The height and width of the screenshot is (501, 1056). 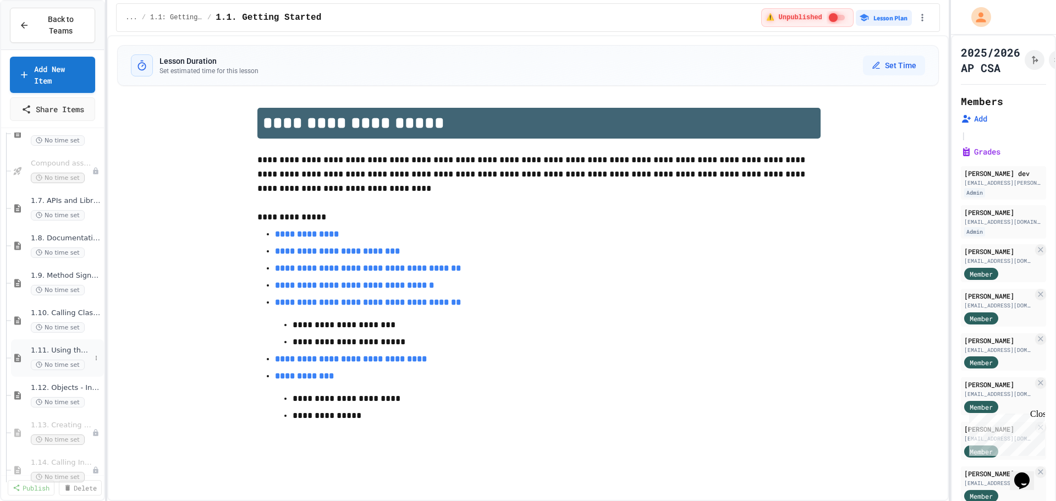 What do you see at coordinates (66, 388) in the screenshot?
I see `span: 1.12. Objects - Instances of Classes` at bounding box center [66, 388].